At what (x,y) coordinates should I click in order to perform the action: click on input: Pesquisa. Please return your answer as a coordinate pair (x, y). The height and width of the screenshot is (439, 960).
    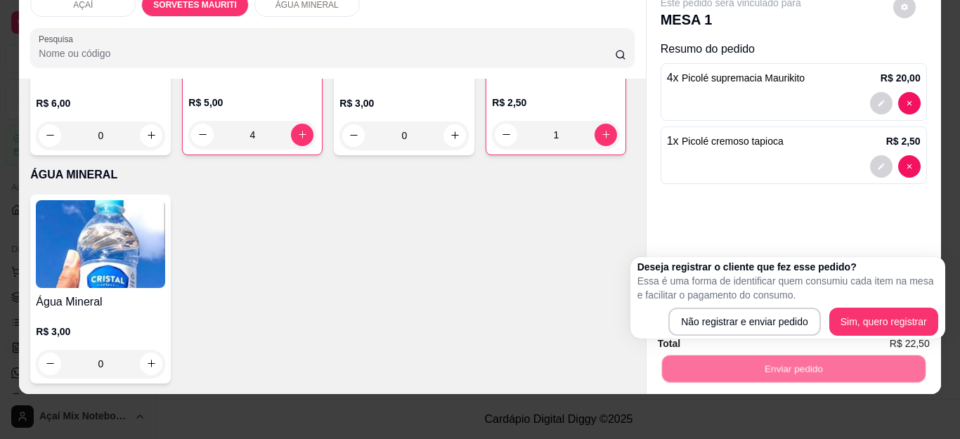
    Looking at the image, I should click on (327, 53).